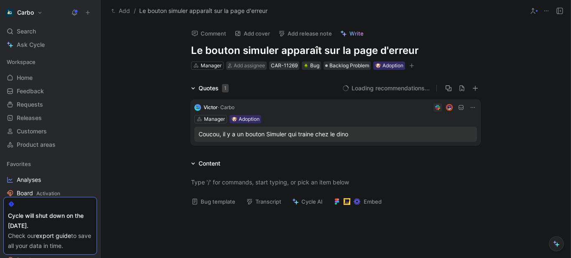 This screenshot has width=571, height=258. I want to click on button: Transcript, so click(264, 201).